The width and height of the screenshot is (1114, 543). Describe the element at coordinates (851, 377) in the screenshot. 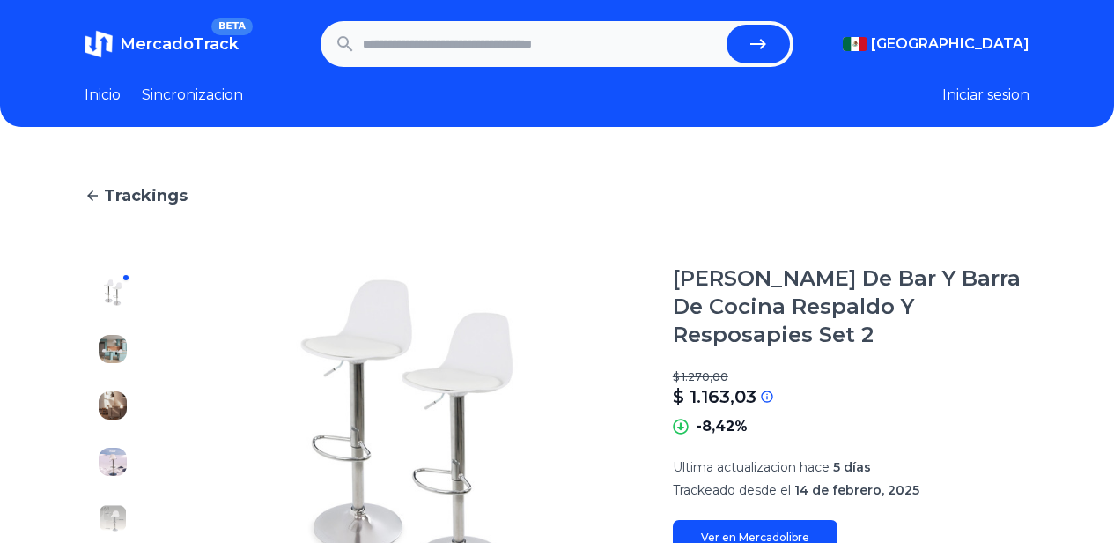

I see `p: $ 1.270,00` at that location.